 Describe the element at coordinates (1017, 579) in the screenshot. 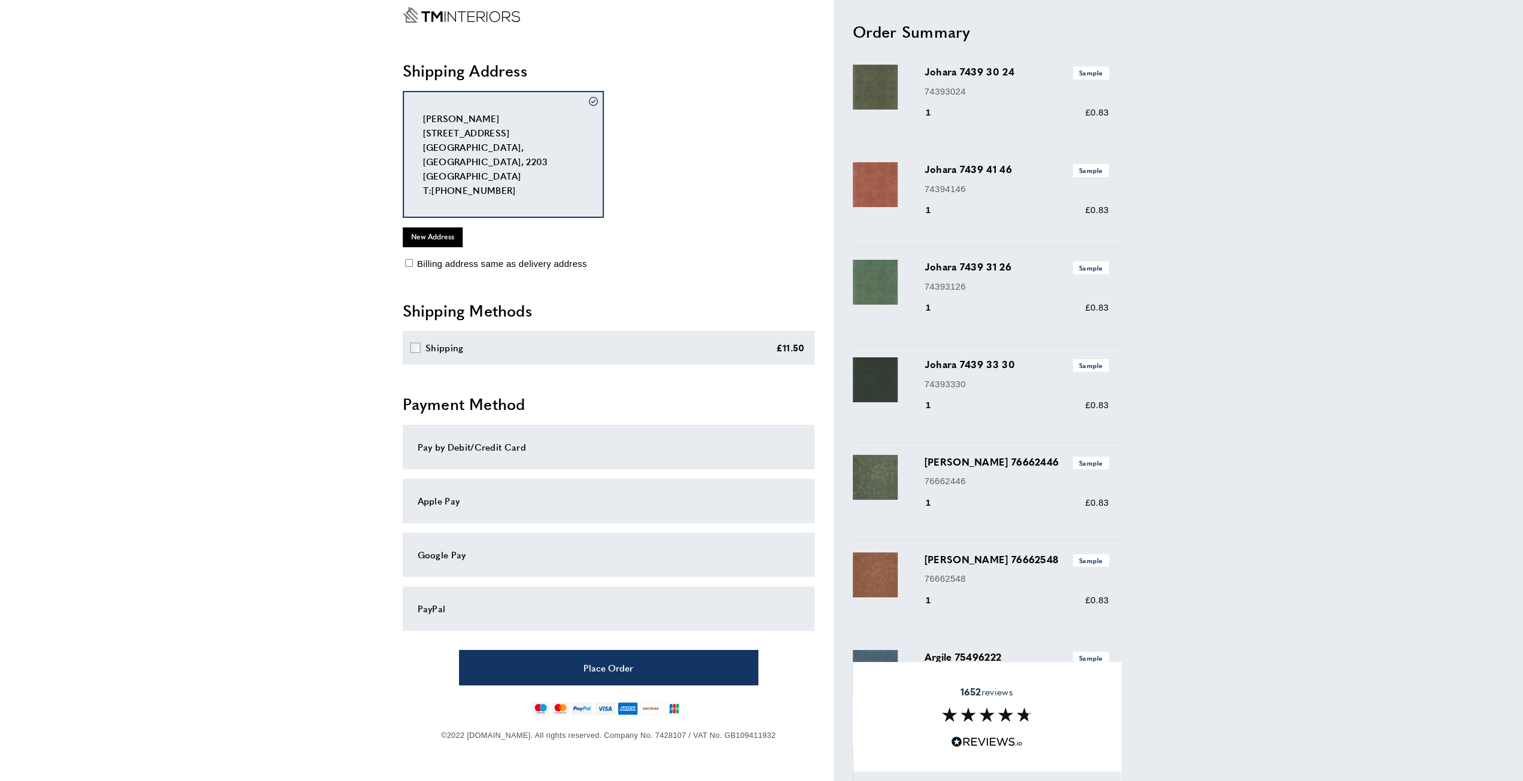

I see `p: 76662548` at that location.